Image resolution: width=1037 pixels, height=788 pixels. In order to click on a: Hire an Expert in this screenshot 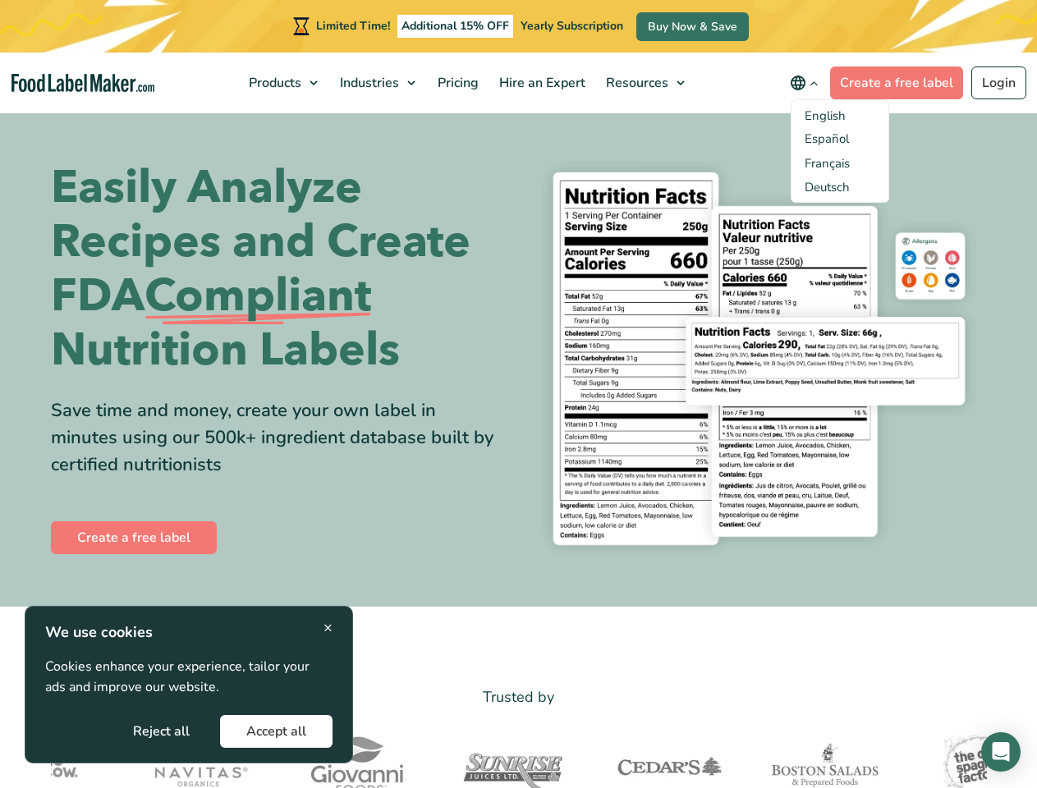, I will do `click(540, 83)`.